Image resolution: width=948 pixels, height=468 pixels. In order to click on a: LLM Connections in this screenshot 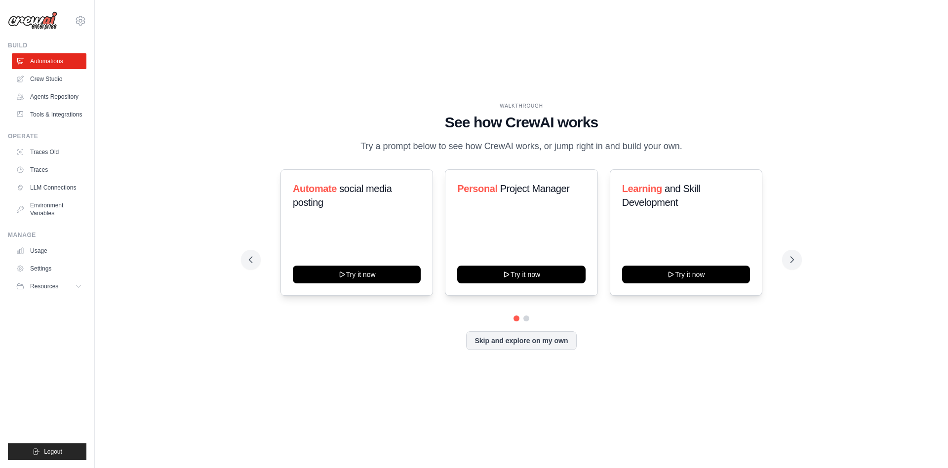, I will do `click(49, 188)`.